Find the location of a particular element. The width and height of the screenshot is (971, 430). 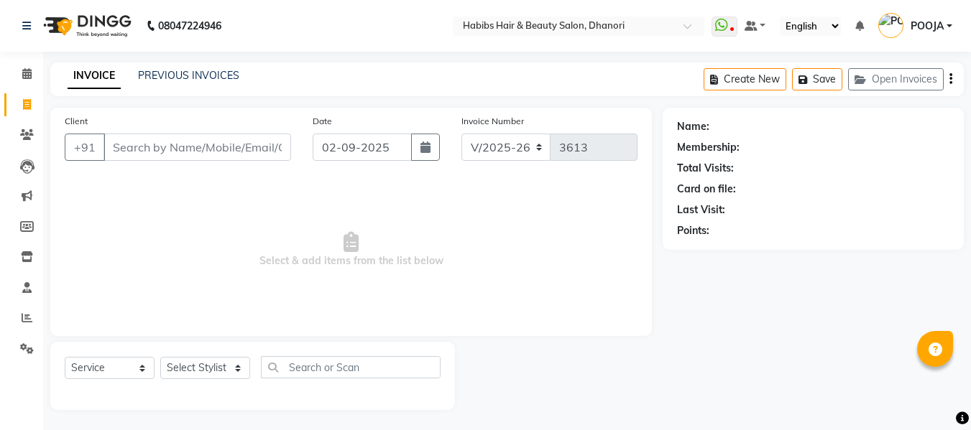

label: Client is located at coordinates (76, 121).